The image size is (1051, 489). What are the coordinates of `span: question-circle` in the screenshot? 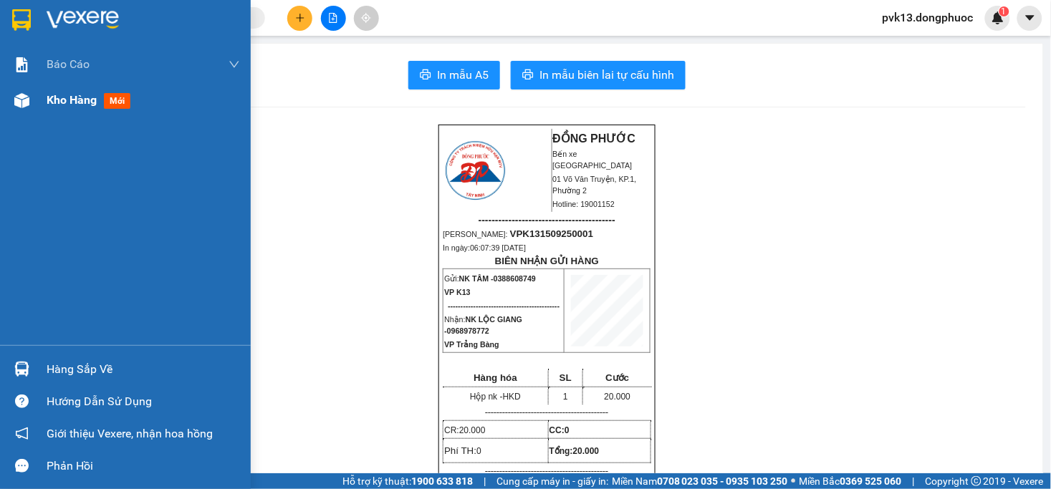 It's located at (21, 401).